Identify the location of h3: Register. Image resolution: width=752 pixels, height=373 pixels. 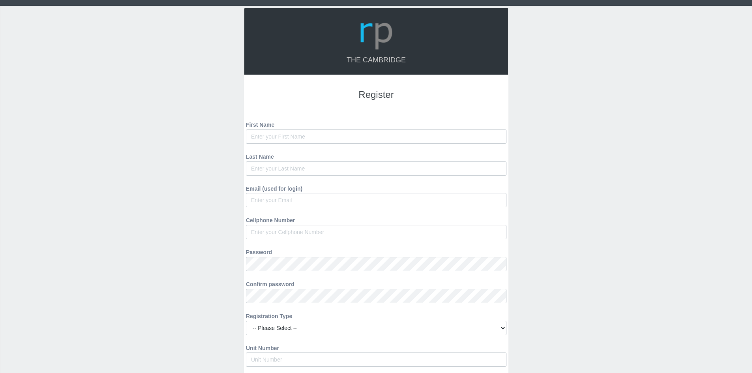
(376, 95).